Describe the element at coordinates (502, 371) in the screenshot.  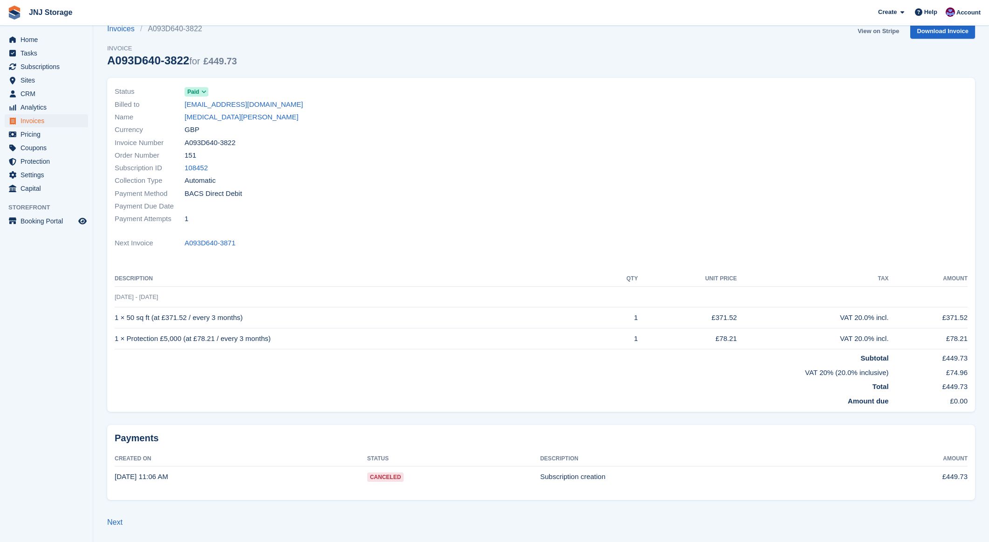
I see `td: VAT 20% (20.0% inclusive)` at that location.